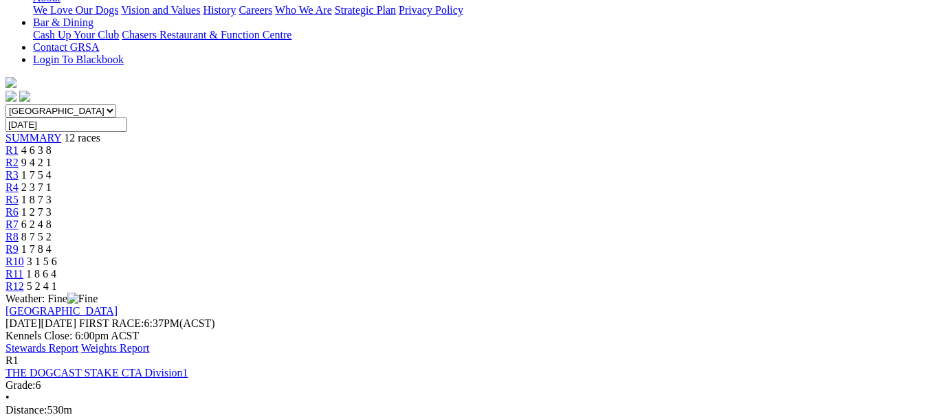  What do you see at coordinates (14, 286) in the screenshot?
I see `span: R12` at bounding box center [14, 286].